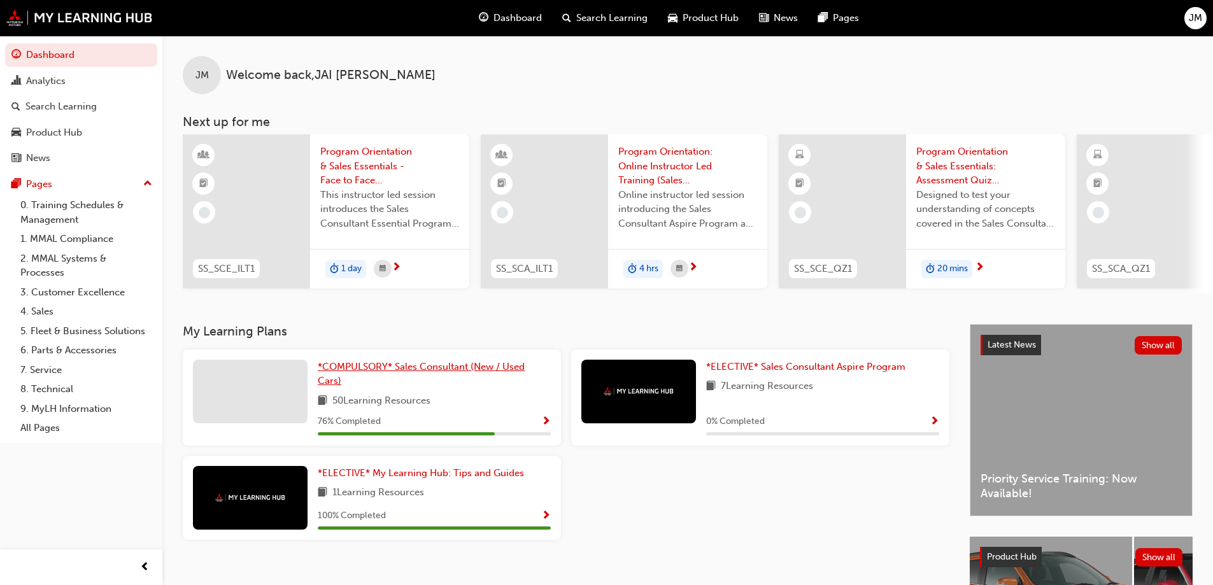  I want to click on span: *ELECTIVE* My Learning Hub: Tips and Guides, so click(421, 473).